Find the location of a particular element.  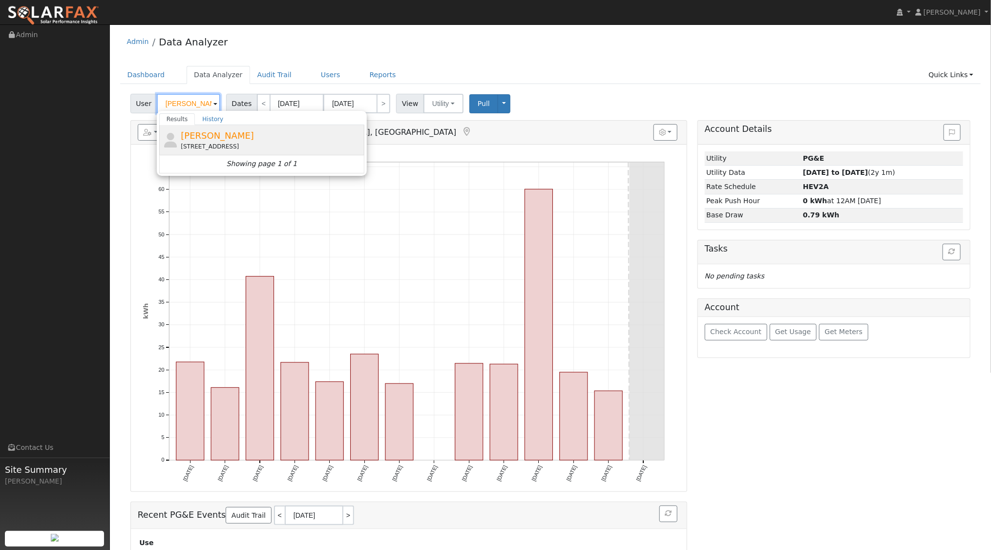

h5: Account is located at coordinates (722, 307).